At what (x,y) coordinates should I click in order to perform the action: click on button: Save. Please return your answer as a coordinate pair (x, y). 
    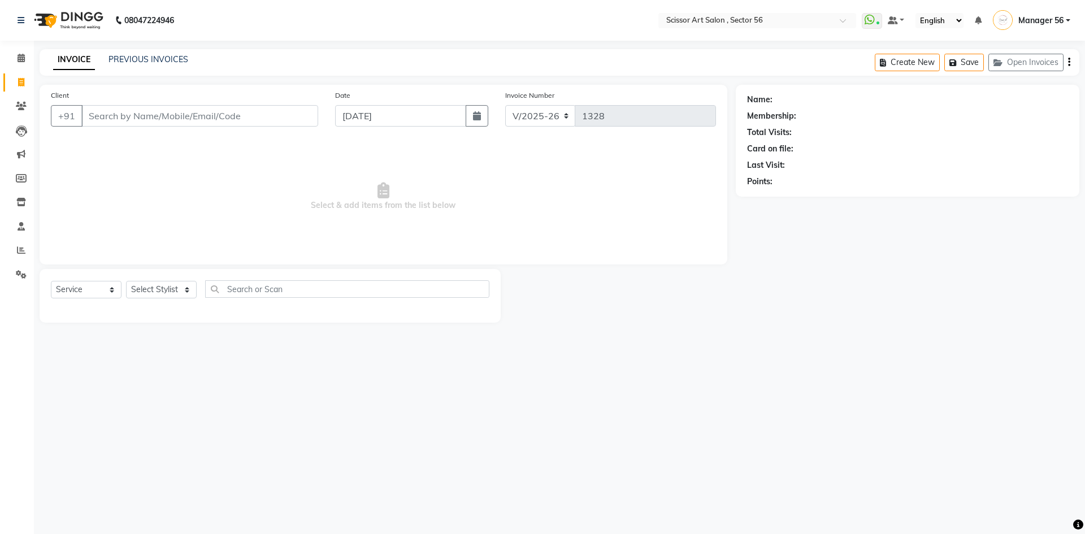
    Looking at the image, I should click on (964, 62).